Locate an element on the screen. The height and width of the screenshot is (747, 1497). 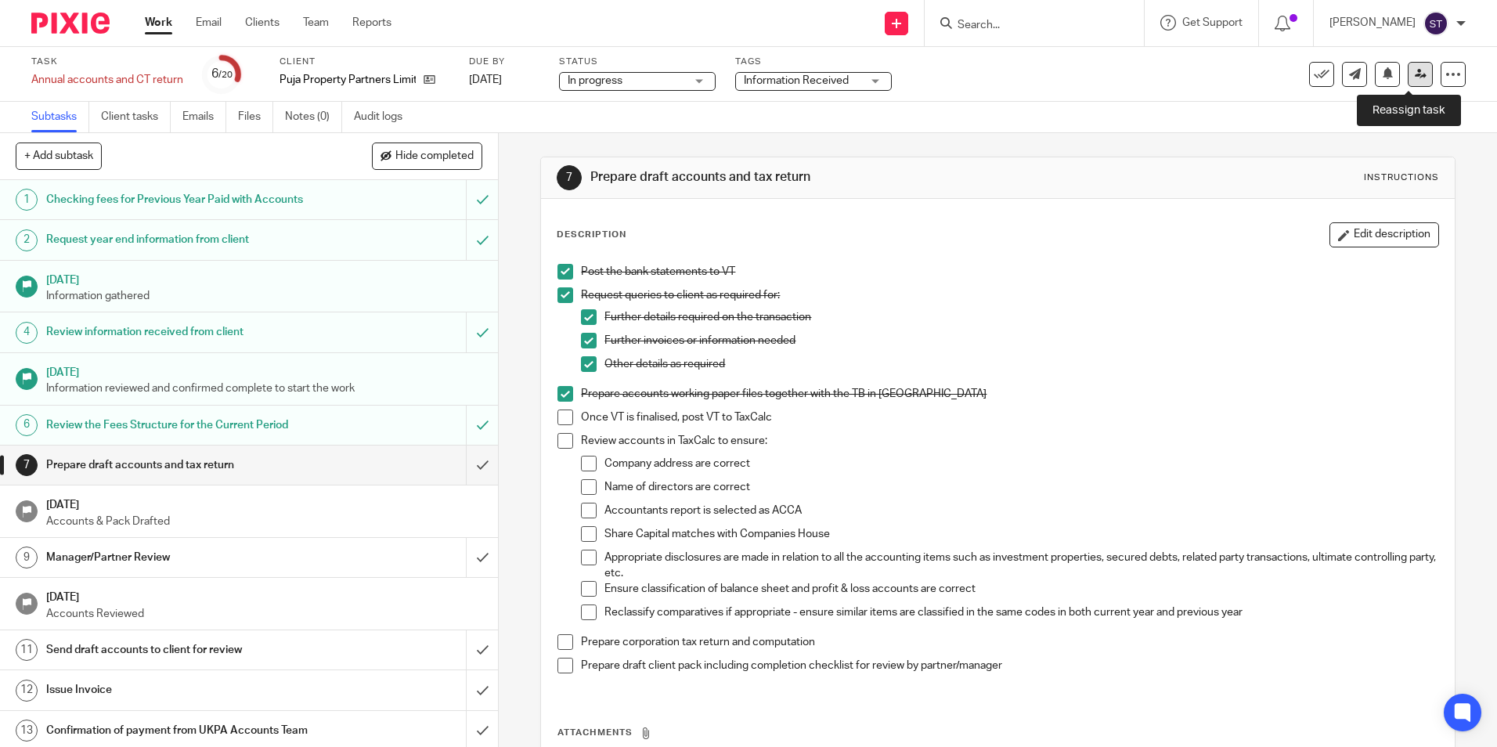
input: Search is located at coordinates (1026, 26).